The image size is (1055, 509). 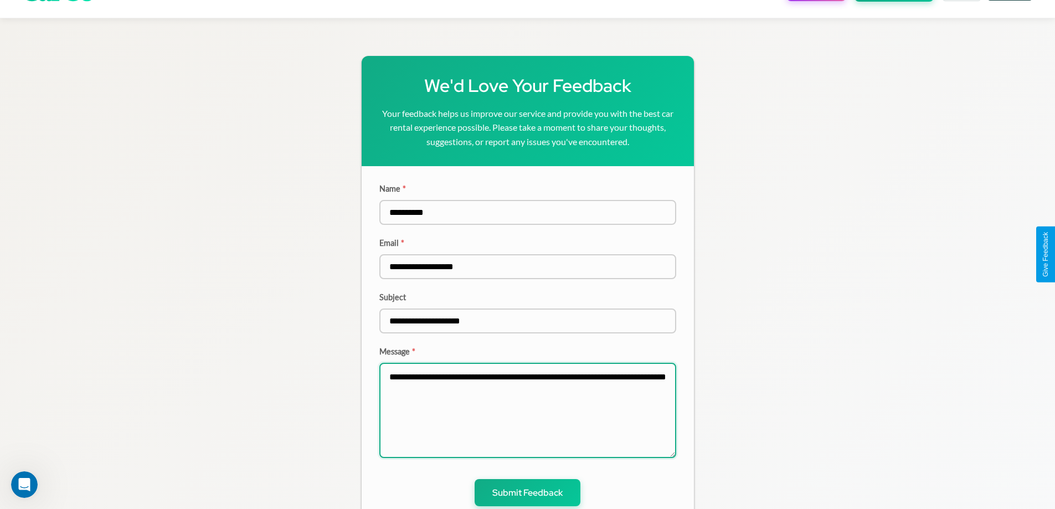 What do you see at coordinates (528, 127) in the screenshot?
I see `p: Your feedback helps us improve our service and provide you with the best car rental experience po...` at bounding box center [528, 127].